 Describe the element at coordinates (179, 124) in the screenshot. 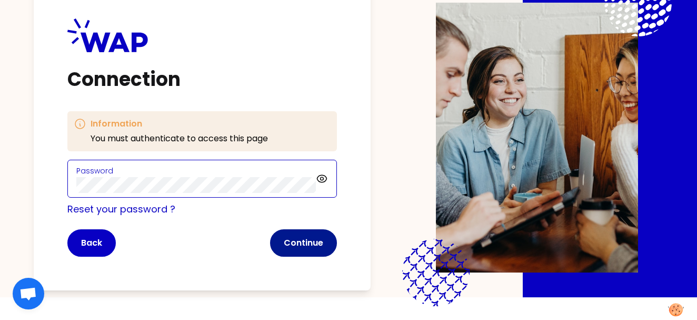

I see `h3: Information` at that location.